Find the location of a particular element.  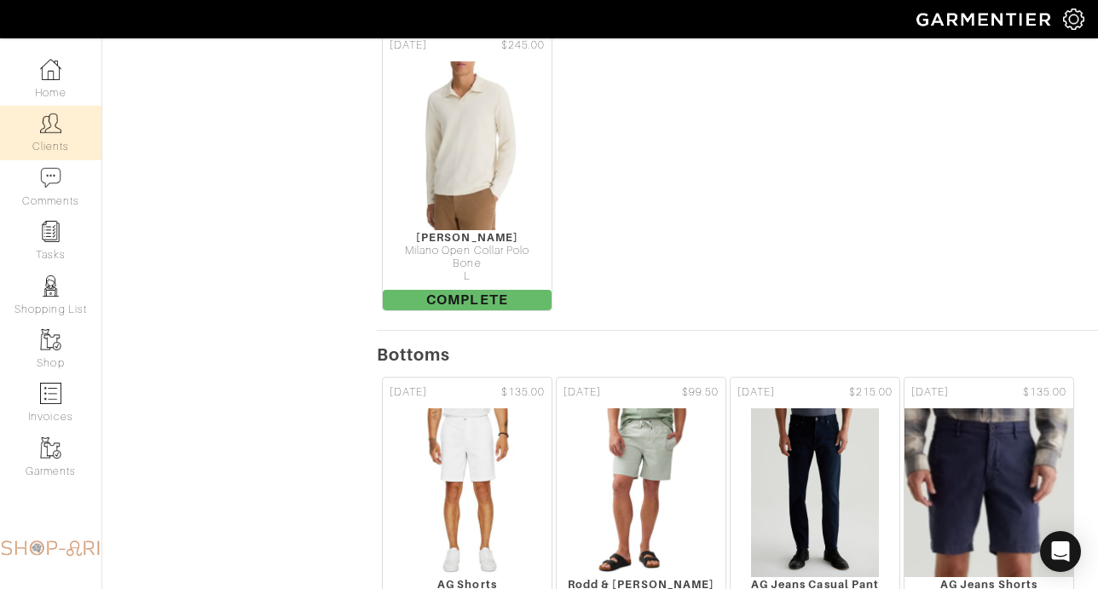

div: Open Intercom Messenger is located at coordinates (1061, 552).